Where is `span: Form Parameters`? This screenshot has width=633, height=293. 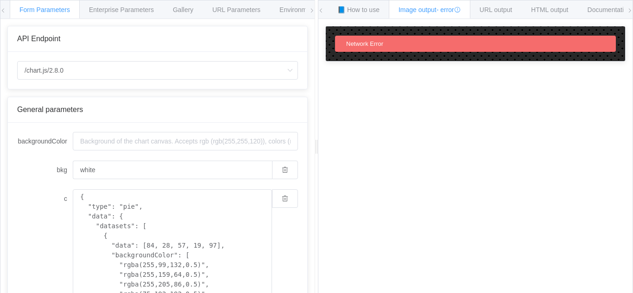
span: Form Parameters is located at coordinates (44, 10).